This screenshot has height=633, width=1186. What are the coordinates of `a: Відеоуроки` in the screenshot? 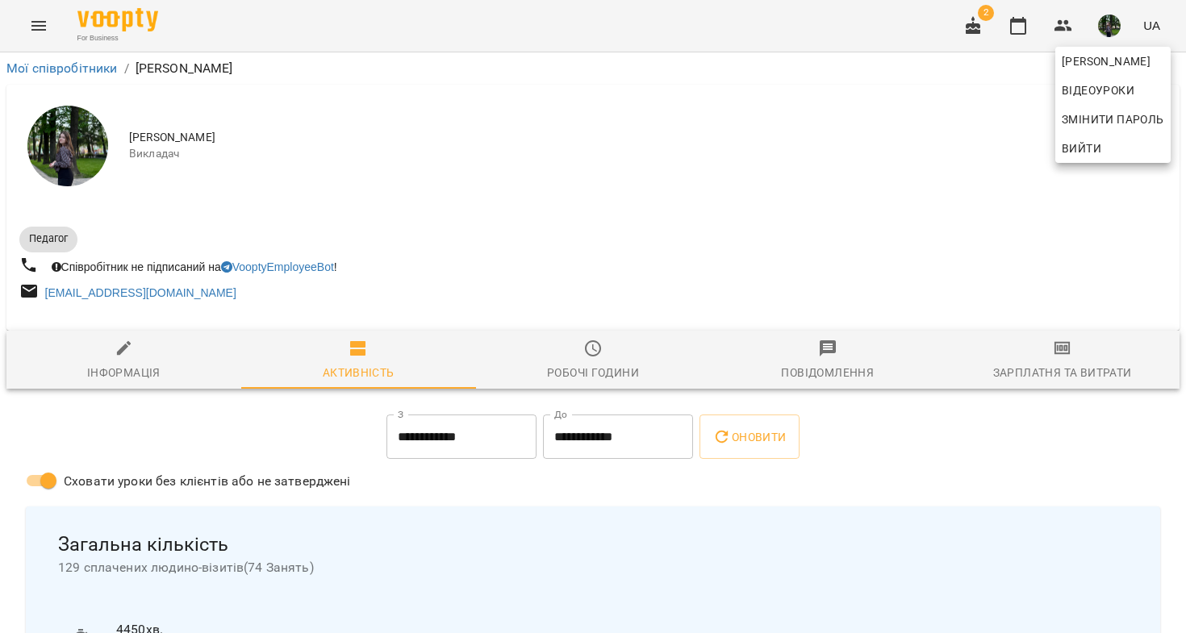 It's located at (1098, 90).